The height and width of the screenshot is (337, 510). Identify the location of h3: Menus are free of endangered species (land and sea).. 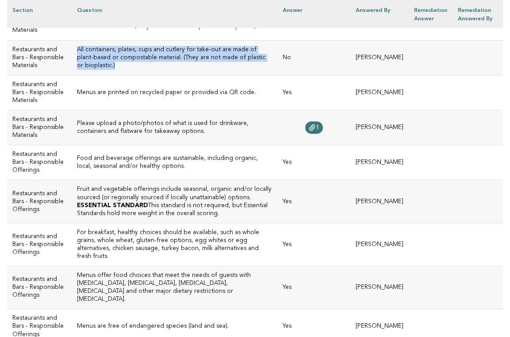
(174, 327).